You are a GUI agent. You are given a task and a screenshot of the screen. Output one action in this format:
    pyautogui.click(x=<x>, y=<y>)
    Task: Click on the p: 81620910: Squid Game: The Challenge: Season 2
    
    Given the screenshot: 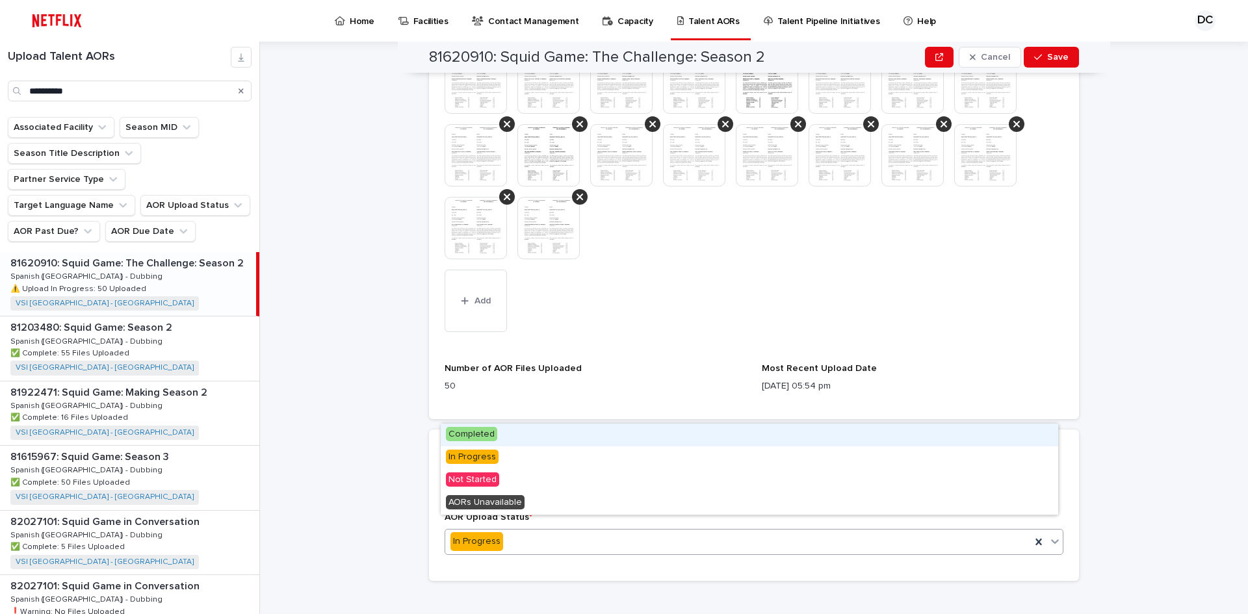 What is the action you would take?
    pyautogui.click(x=128, y=262)
    